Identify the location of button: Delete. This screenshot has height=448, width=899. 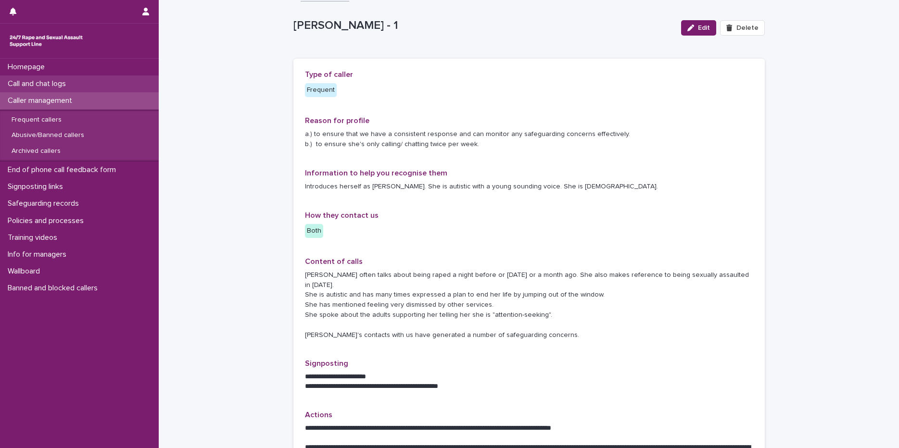
(742, 28).